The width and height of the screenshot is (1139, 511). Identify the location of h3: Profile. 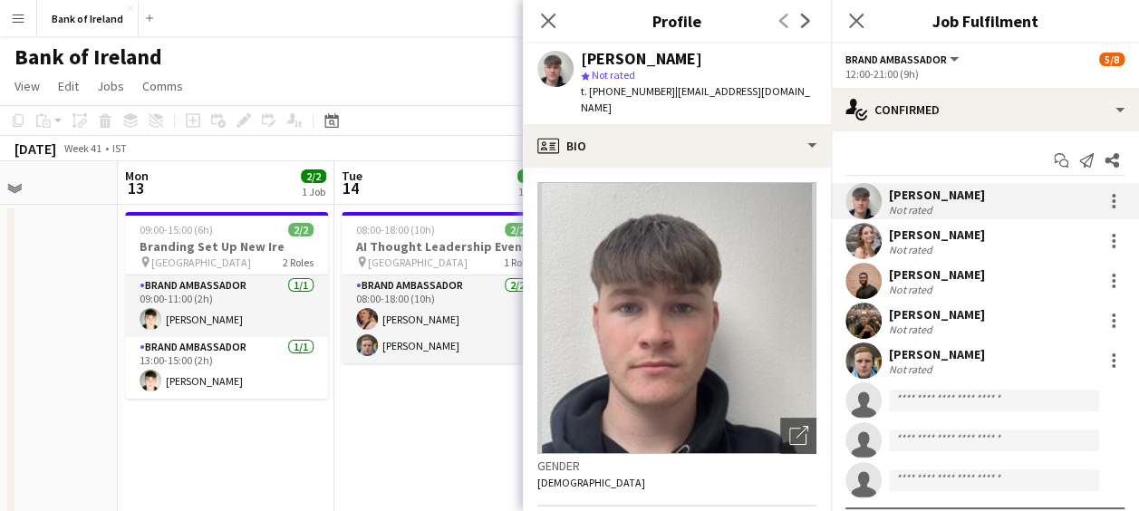
(677, 21).